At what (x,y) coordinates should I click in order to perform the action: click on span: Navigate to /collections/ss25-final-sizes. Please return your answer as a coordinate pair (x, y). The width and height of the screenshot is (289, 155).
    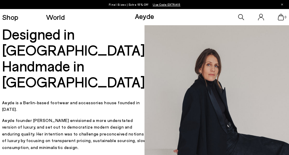
    Looking at the image, I should click on (167, 5).